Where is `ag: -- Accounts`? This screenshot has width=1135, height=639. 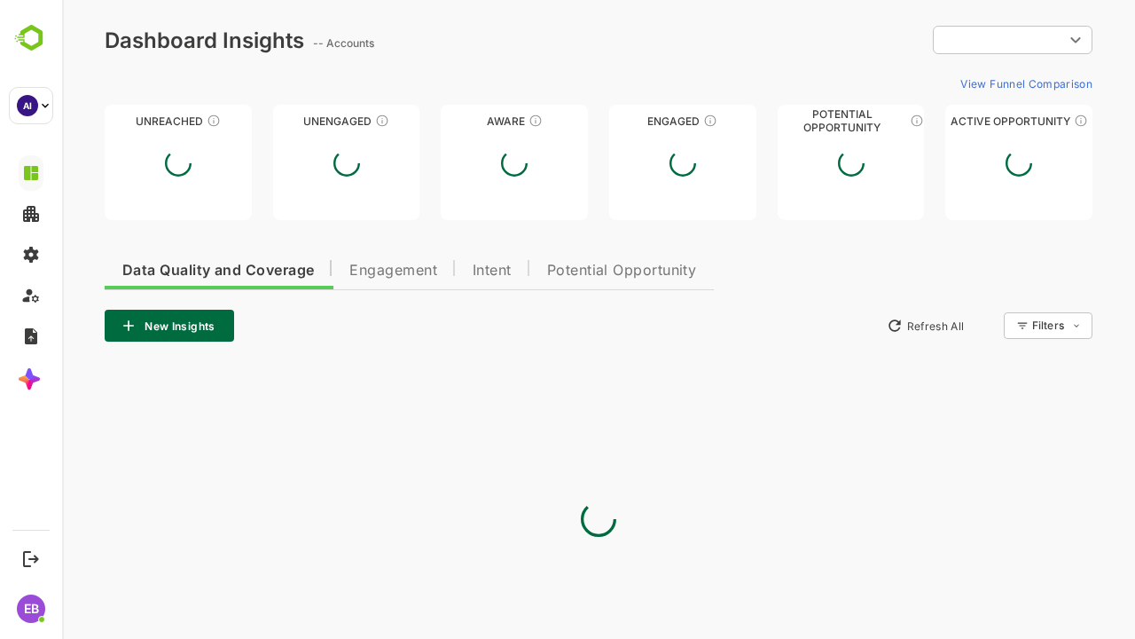 ag: -- Accounts is located at coordinates (284, 43).